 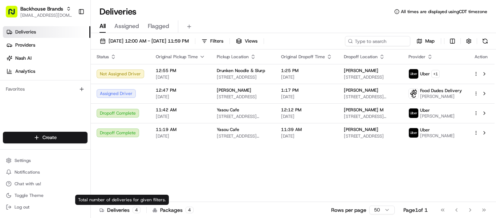 I want to click on p: Rows per page, so click(x=349, y=210).